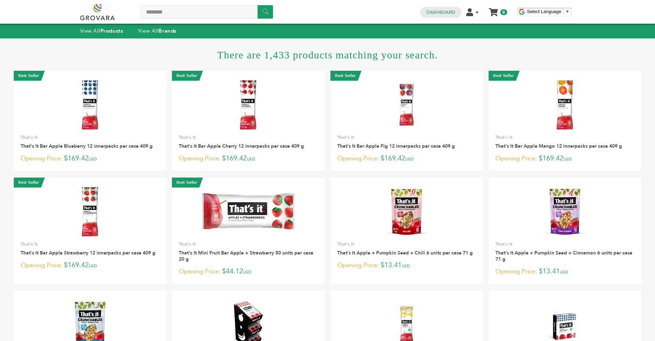 The image size is (655, 341). Describe the element at coordinates (90, 212) in the screenshot. I see `img: That's It Bar Apple Strawberry 12 innerpacks per case 409 g` at that location.